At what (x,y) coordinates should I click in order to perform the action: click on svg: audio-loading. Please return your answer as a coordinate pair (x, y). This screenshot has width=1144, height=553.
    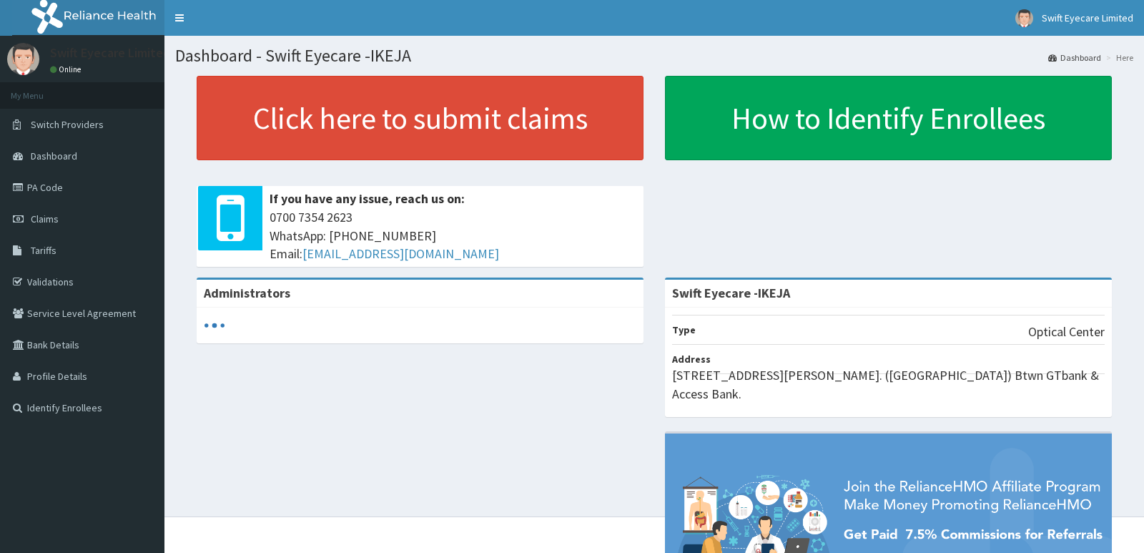
    Looking at the image, I should click on (214, 325).